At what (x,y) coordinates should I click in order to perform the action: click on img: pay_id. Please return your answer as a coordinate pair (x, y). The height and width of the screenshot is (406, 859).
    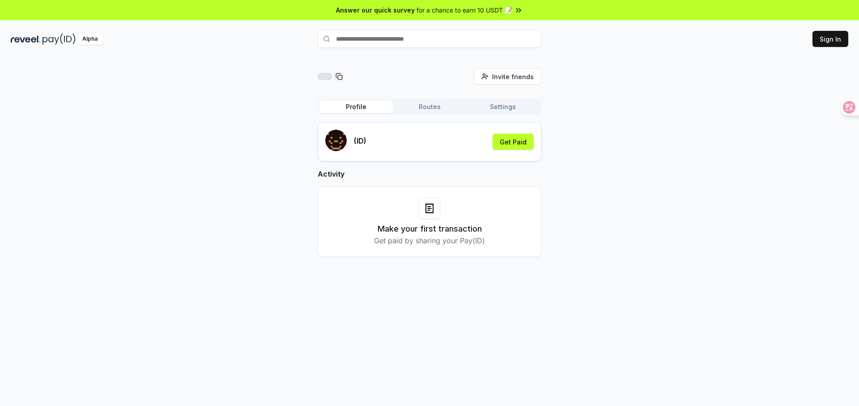
    Looking at the image, I should click on (59, 39).